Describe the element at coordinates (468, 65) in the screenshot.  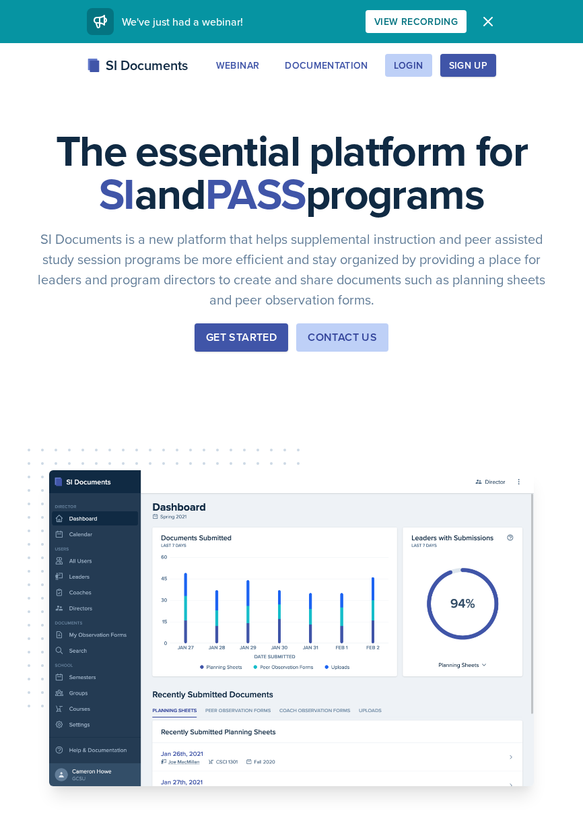
I see `button: Sign Up` at that location.